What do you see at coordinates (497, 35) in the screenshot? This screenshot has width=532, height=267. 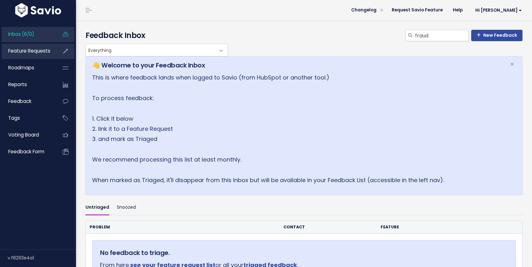 I see `a: New Feedback` at bounding box center [497, 35].